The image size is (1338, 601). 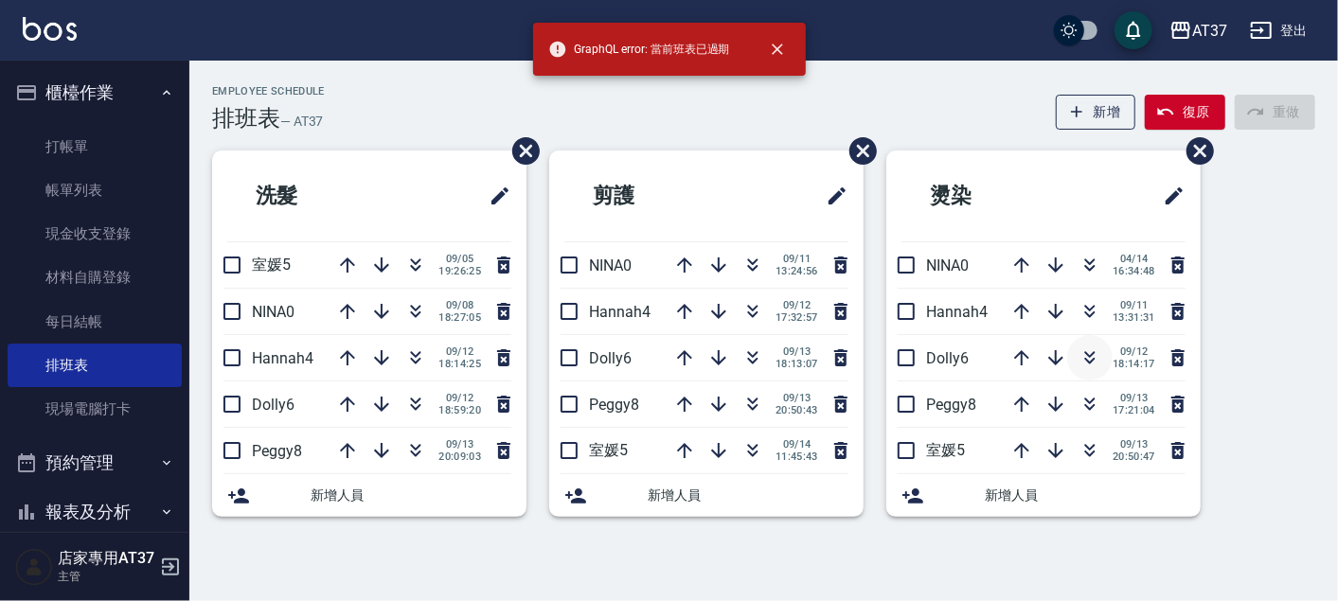 I want to click on img: Logo, so click(x=49, y=28).